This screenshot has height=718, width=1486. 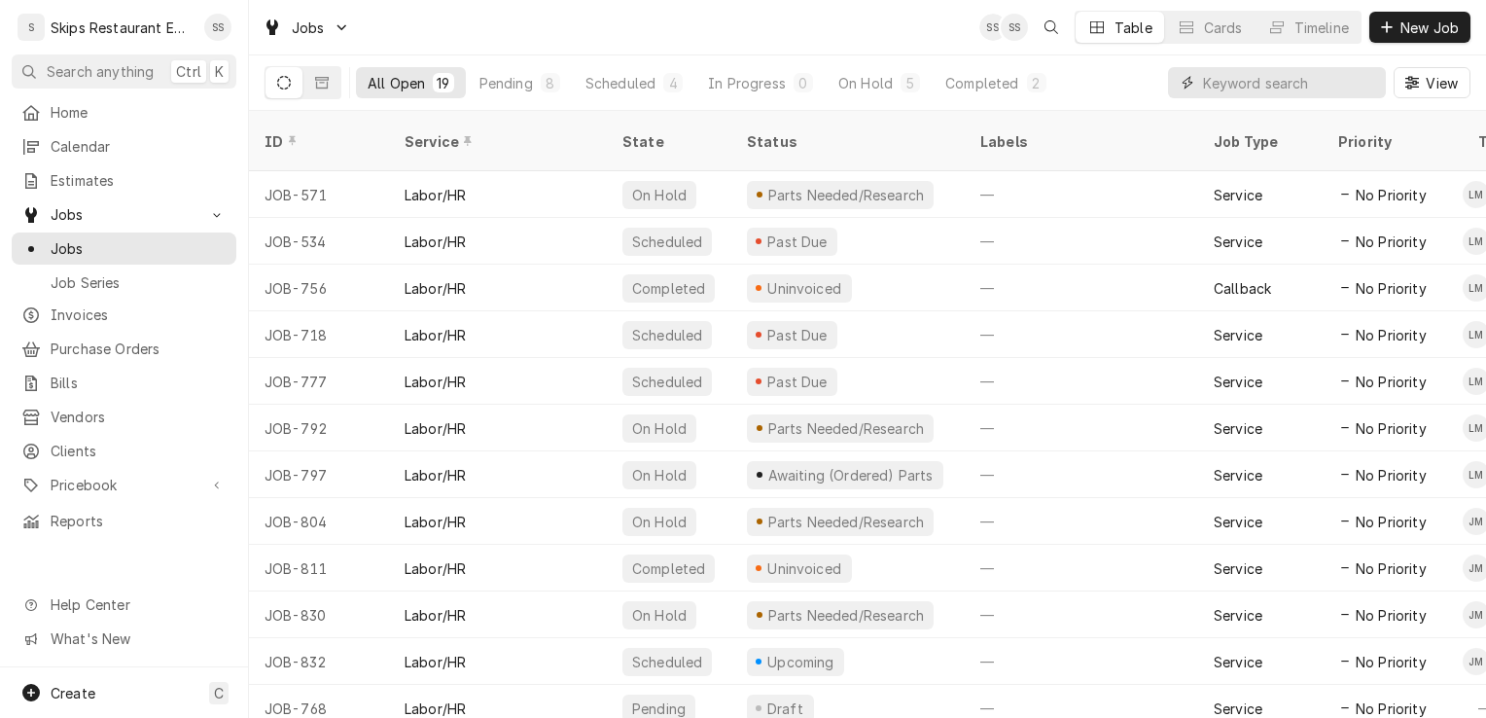 I want to click on div: Priority, so click(x=1391, y=141).